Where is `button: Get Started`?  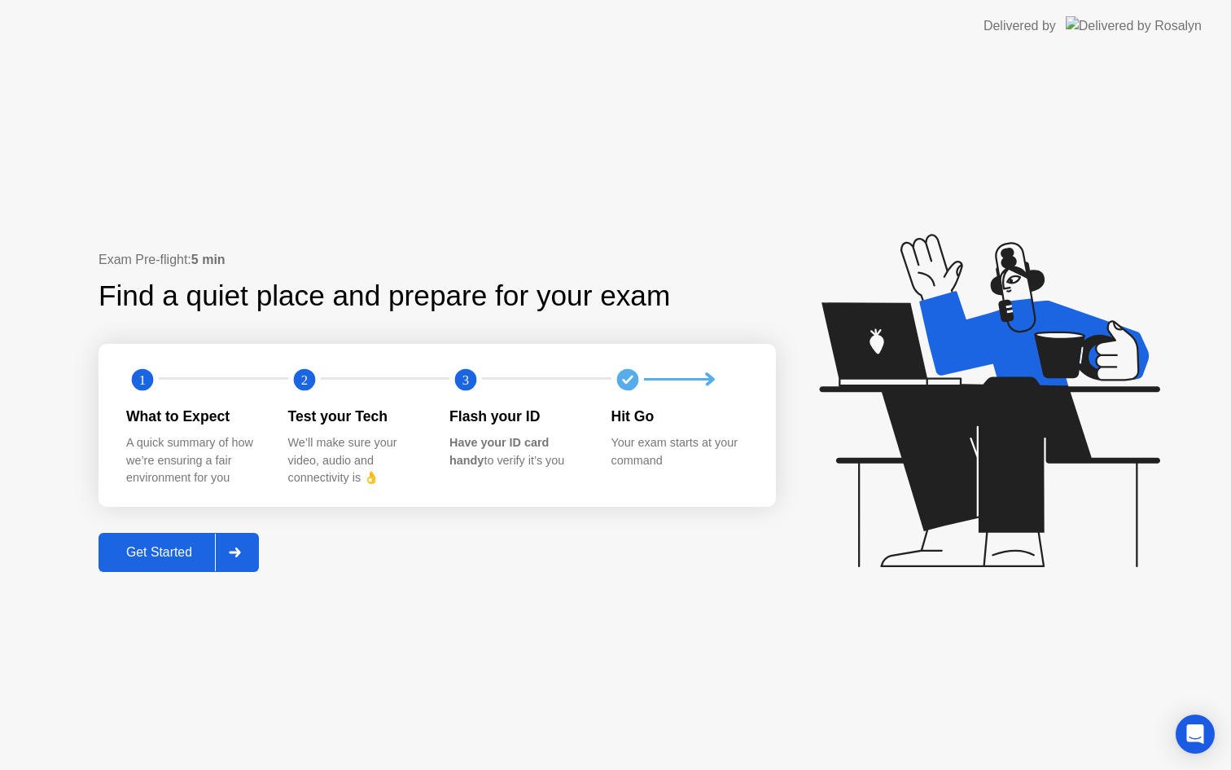
button: Get Started is located at coordinates (178, 552).